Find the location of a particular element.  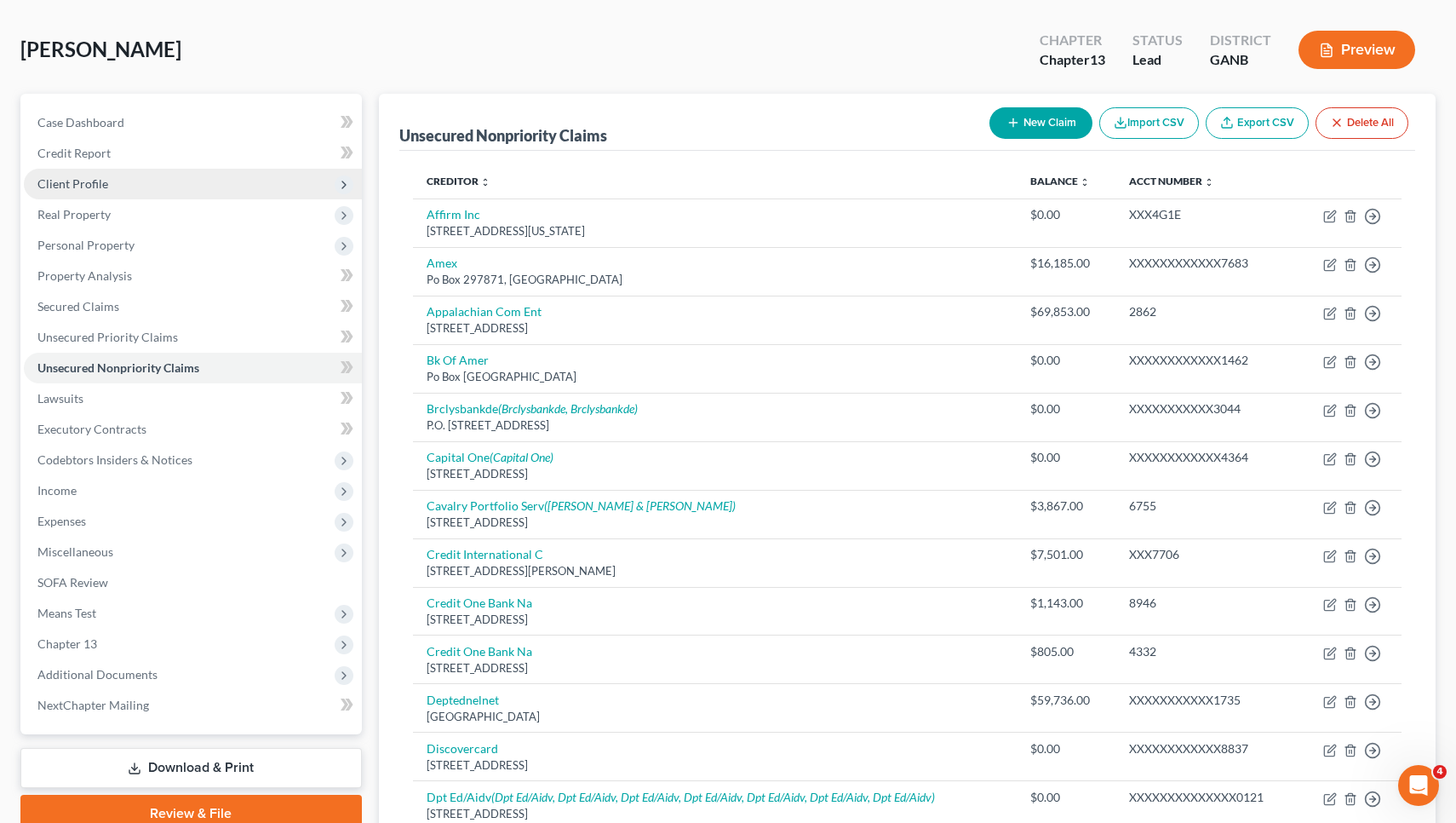

a: Unsecured Nonpriority Claims is located at coordinates (192, 368).